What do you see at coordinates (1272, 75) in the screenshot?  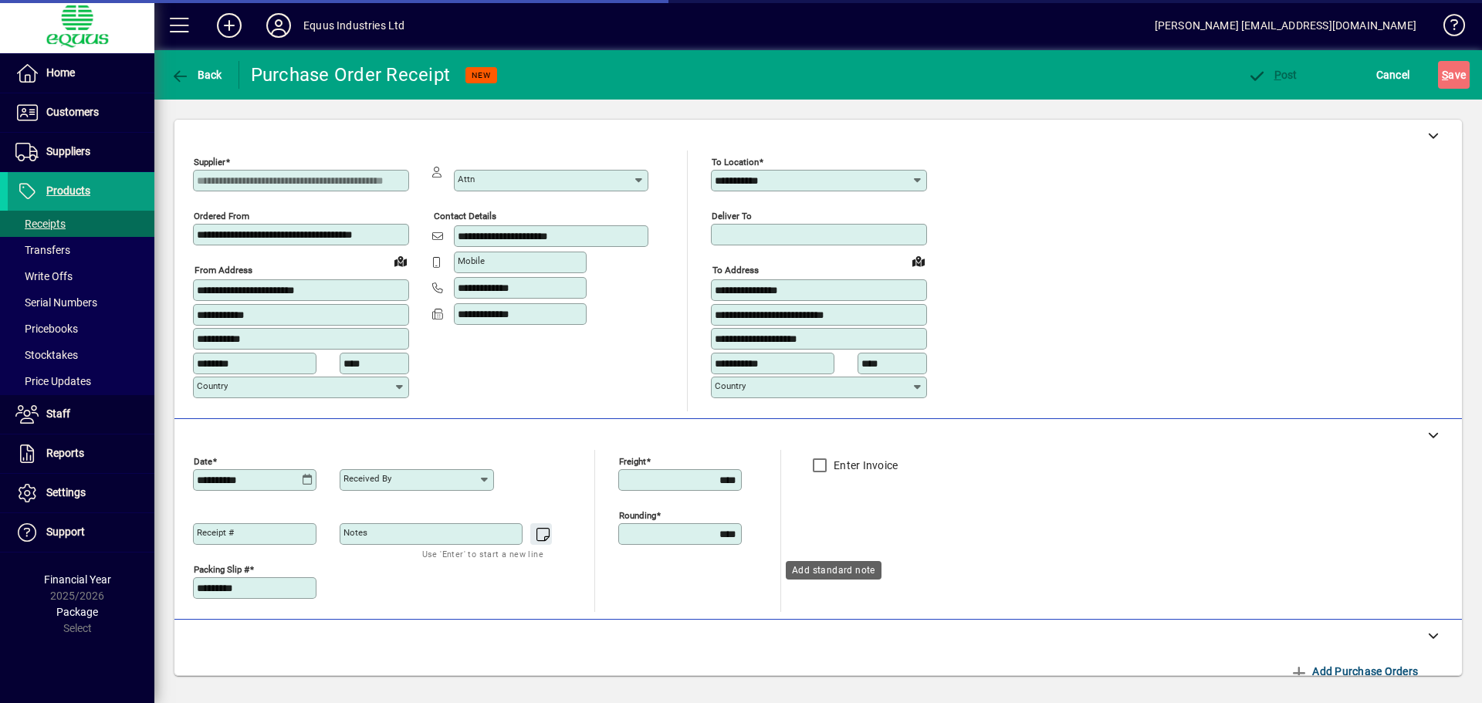 I see `button: Post` at bounding box center [1272, 75].